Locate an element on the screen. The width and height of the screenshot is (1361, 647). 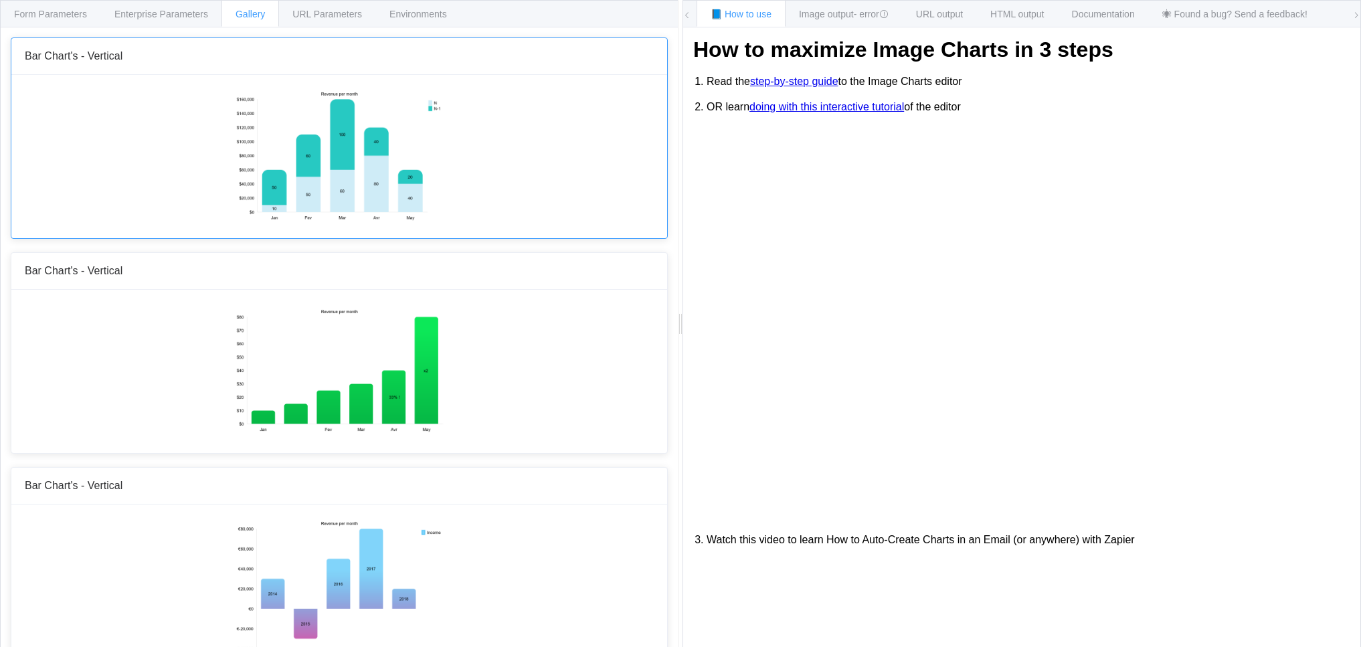
span: Enterprise Parameters is located at coordinates (161, 14).